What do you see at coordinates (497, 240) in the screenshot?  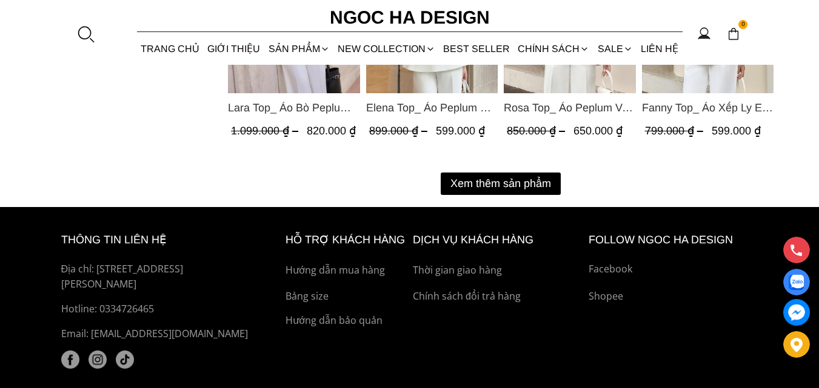 I see `h6: Dịch vụ khách hàng` at bounding box center [497, 240].